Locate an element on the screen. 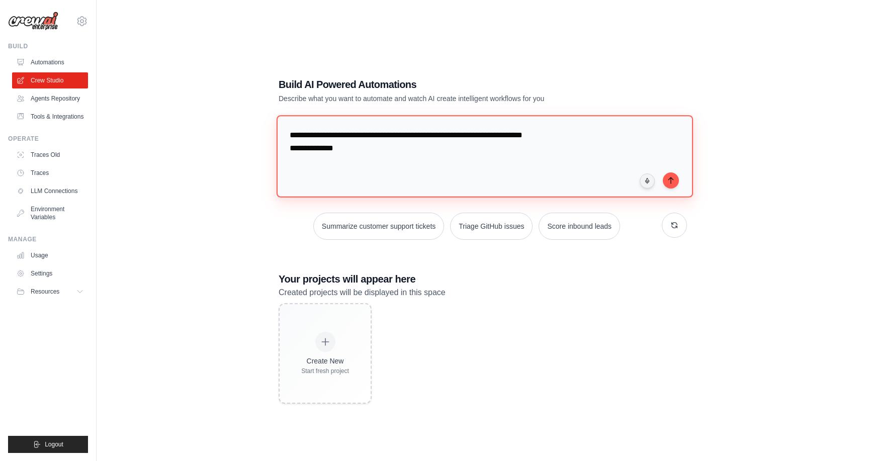  a: Usage is located at coordinates (50, 255).